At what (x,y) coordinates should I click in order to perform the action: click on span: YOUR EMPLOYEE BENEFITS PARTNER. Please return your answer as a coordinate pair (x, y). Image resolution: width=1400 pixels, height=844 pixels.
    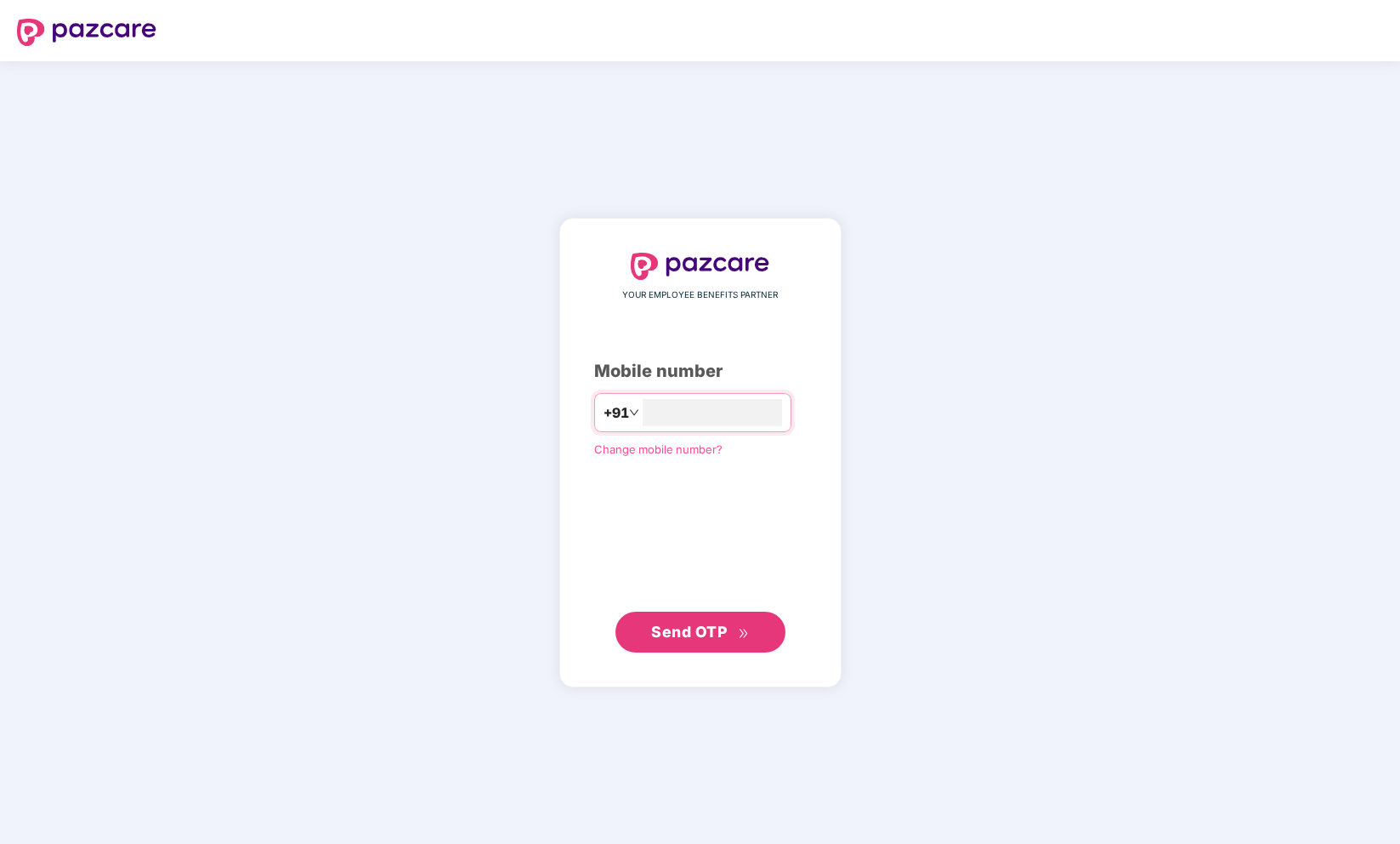
    Looking at the image, I should click on (700, 295).